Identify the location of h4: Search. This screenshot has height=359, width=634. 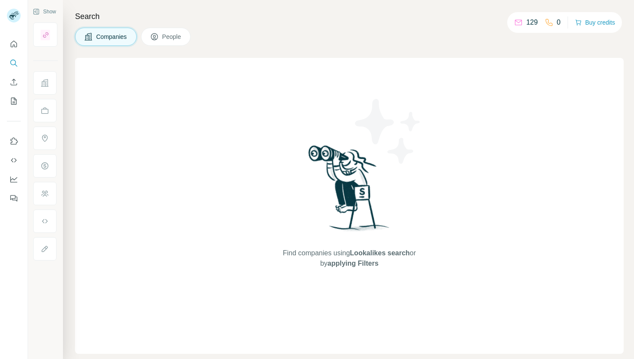
(350, 16).